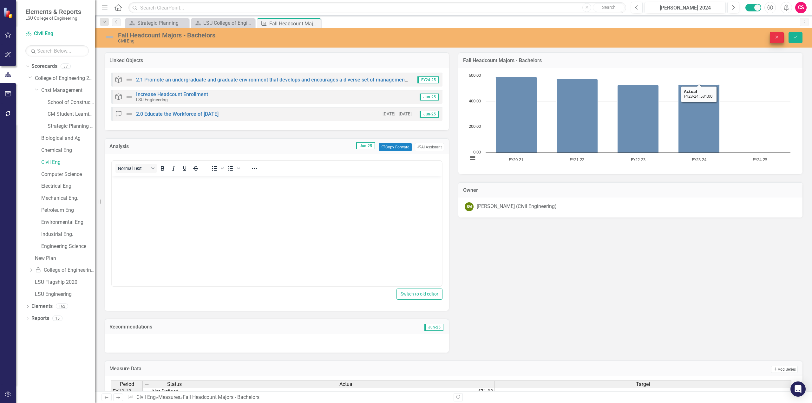 The image size is (812, 403). I want to click on a: Biological and Ag, so click(68, 138).